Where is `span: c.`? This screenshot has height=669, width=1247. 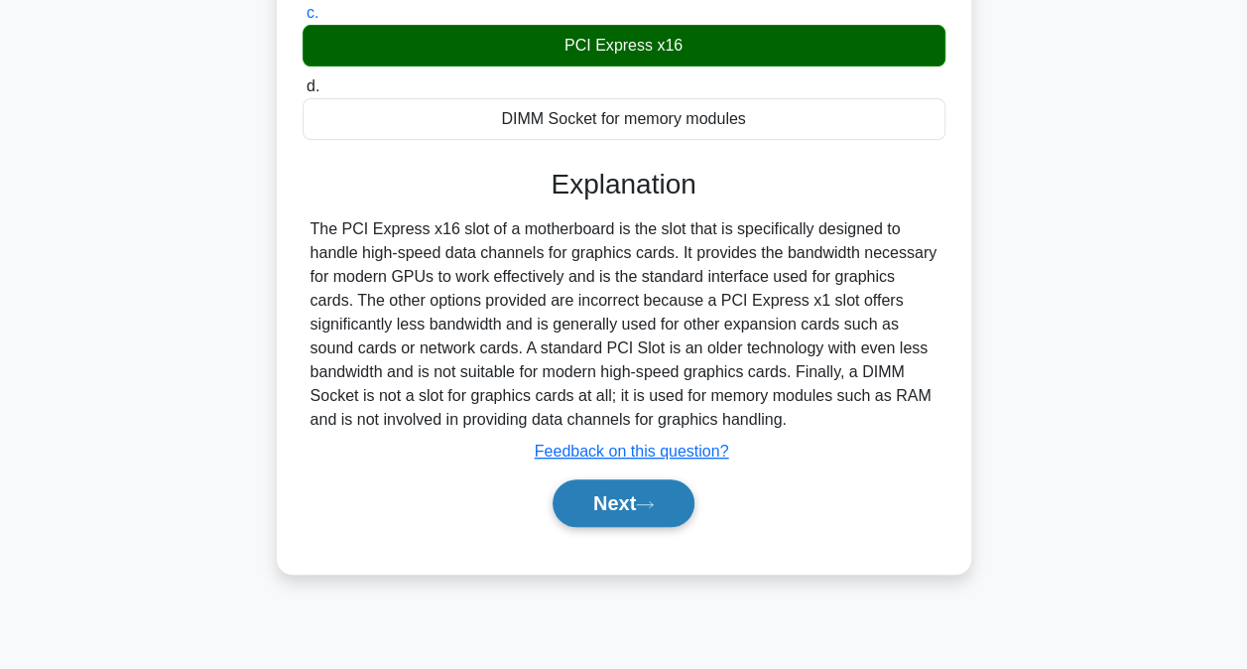
span: c. is located at coordinates (313, 12).